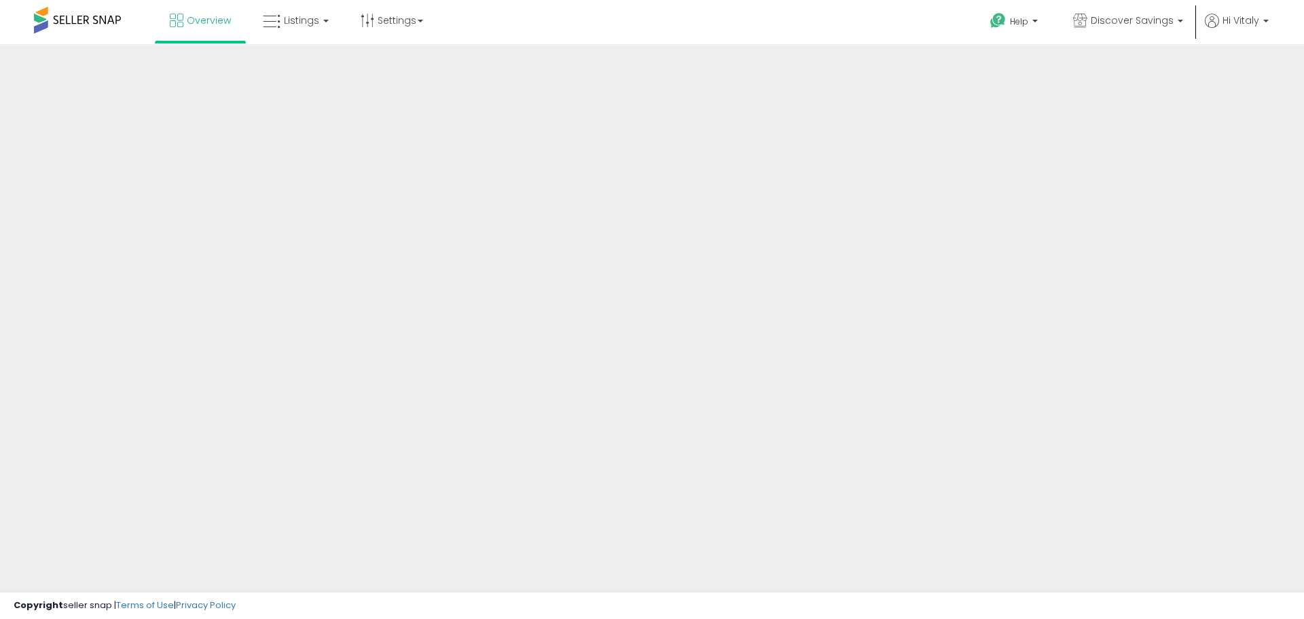 The image size is (1304, 619). I want to click on span: Discover Savings, so click(1132, 20).